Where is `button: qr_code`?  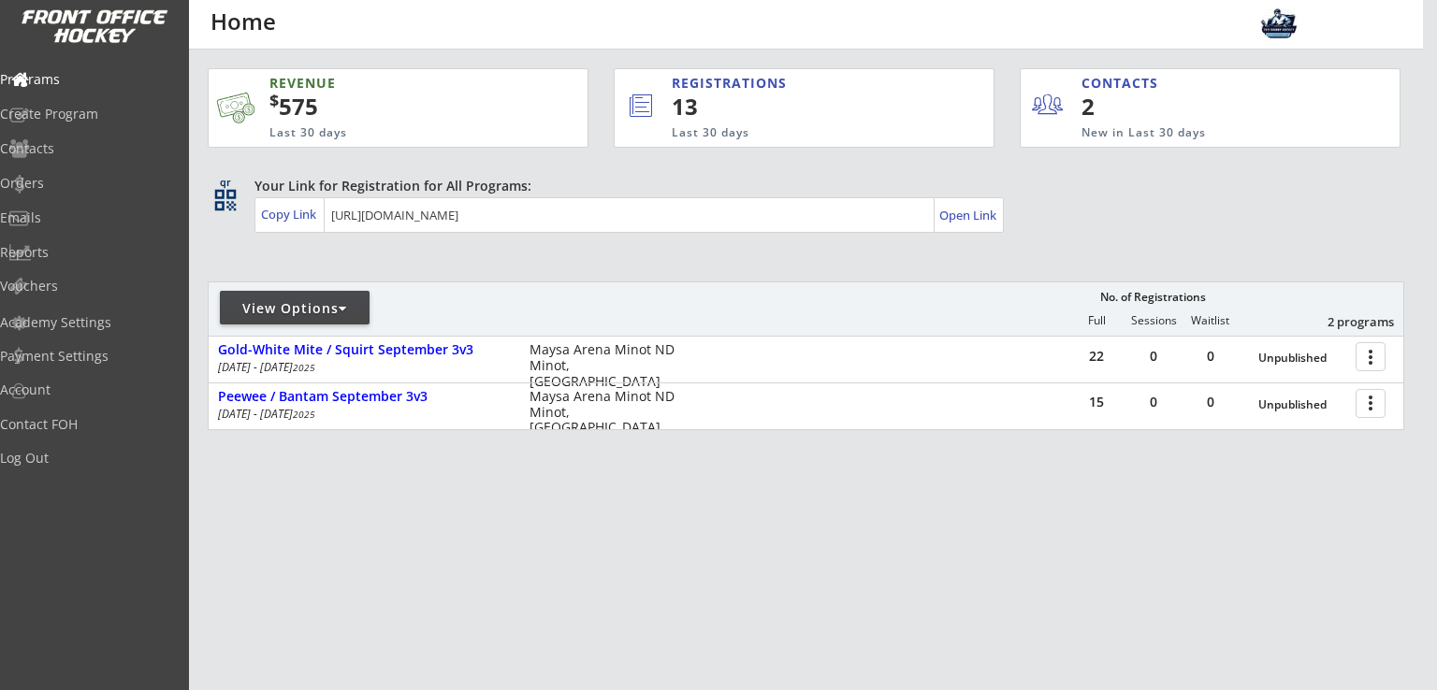 button: qr_code is located at coordinates (225, 200).